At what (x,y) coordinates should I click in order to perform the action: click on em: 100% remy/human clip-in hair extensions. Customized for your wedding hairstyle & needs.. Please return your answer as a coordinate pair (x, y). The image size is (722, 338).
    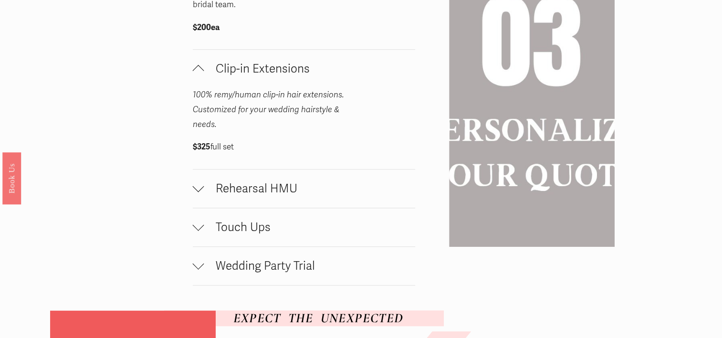
    Looking at the image, I should click on (269, 109).